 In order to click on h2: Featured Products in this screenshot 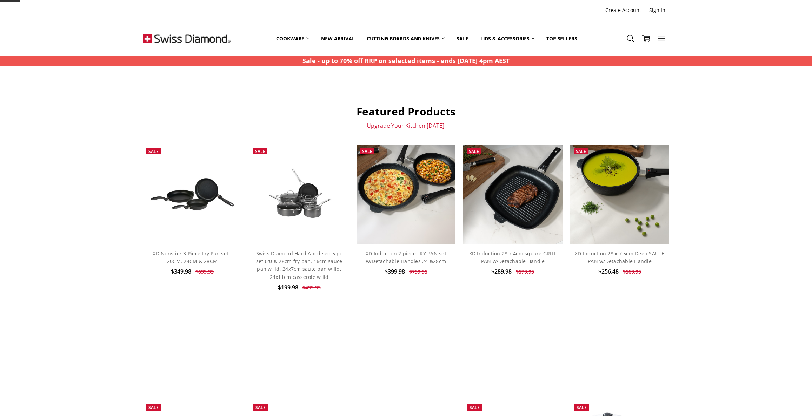, I will do `click(406, 112)`.